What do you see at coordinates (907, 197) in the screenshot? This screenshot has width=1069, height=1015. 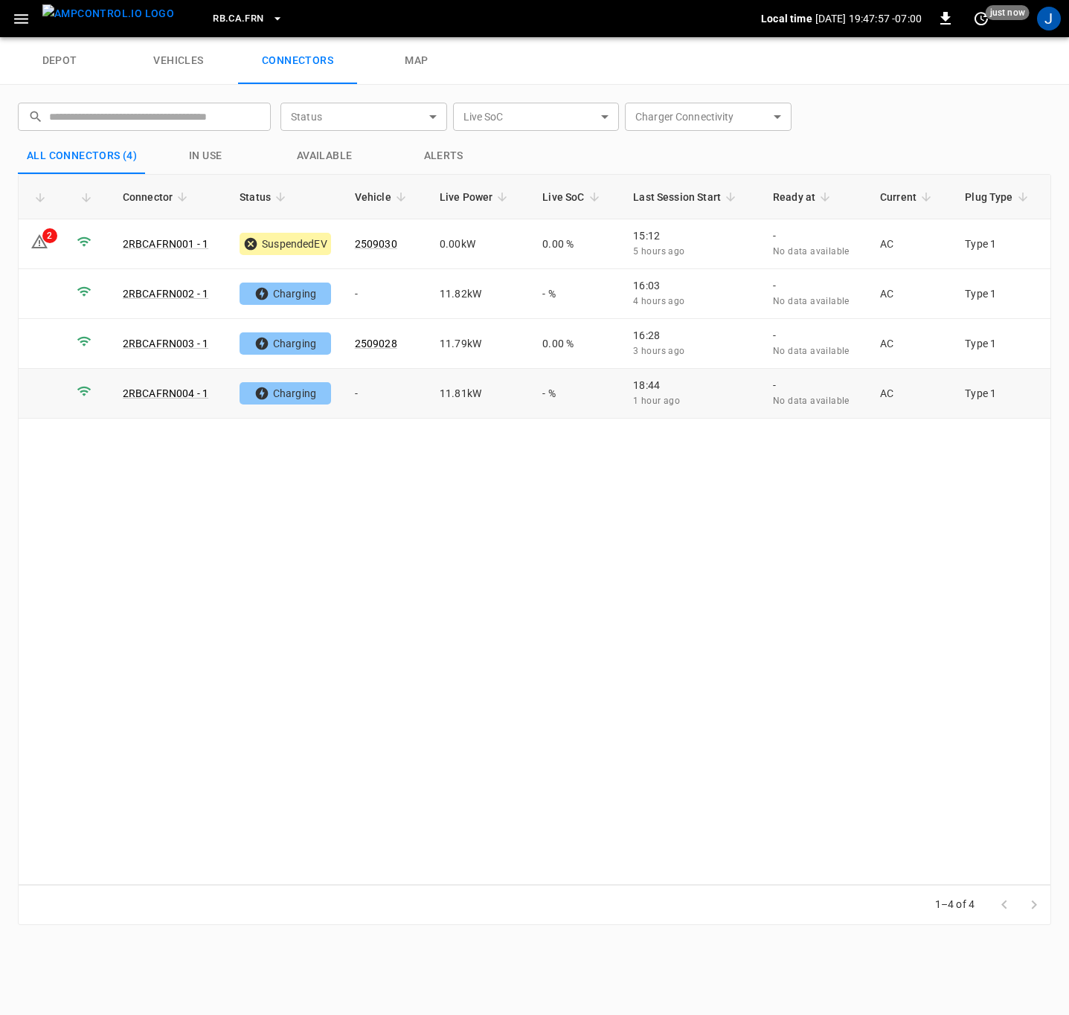 I see `span: Current` at bounding box center [907, 197].